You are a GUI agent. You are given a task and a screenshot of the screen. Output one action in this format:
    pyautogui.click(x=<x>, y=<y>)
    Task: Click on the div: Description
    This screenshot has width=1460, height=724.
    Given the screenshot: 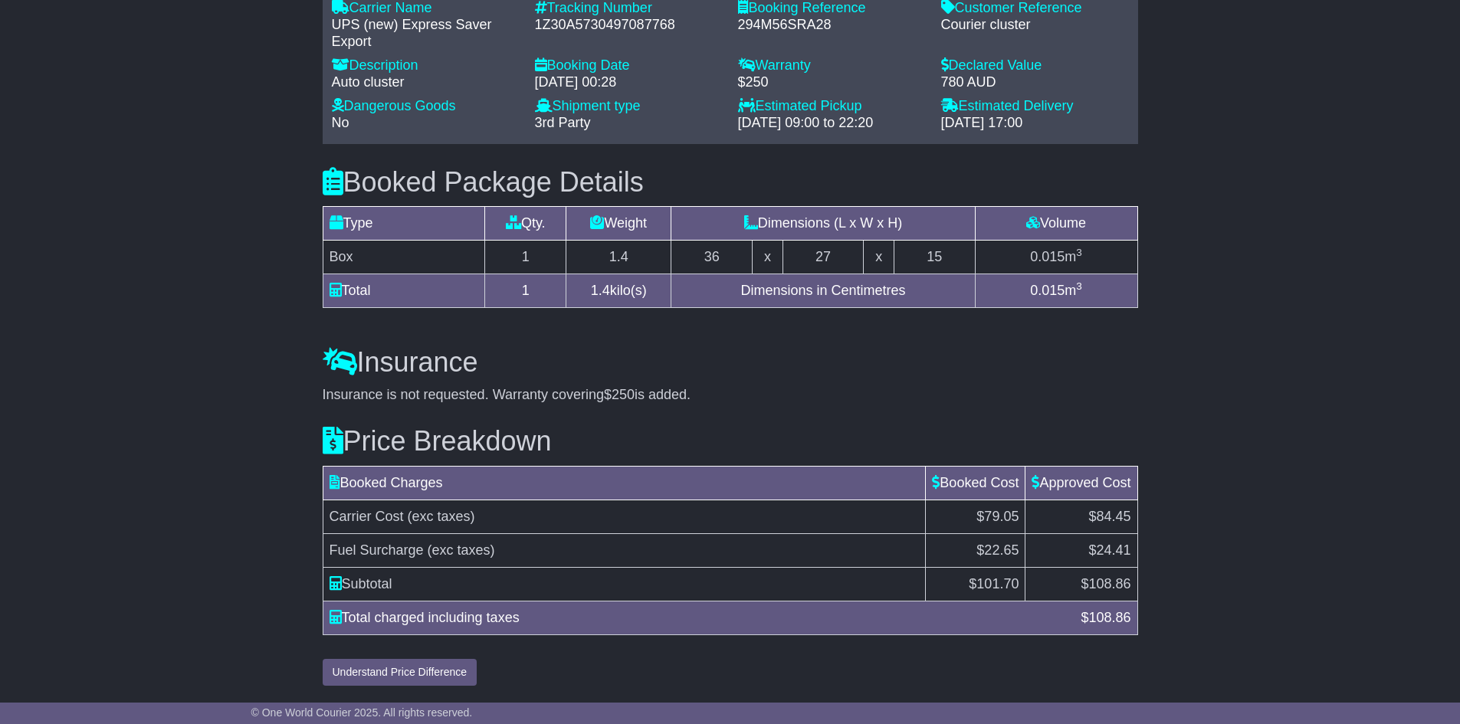 What is the action you would take?
    pyautogui.click(x=425, y=66)
    